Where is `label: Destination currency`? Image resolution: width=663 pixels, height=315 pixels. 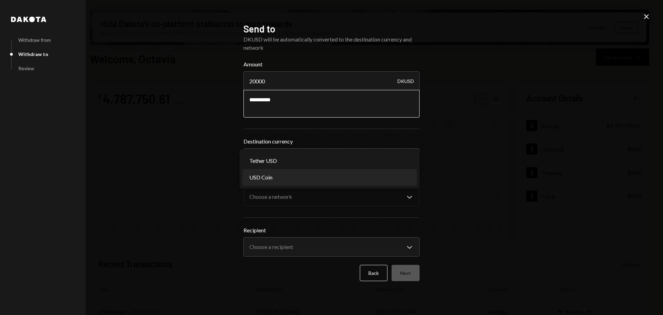
label: Destination currency is located at coordinates (332, 141).